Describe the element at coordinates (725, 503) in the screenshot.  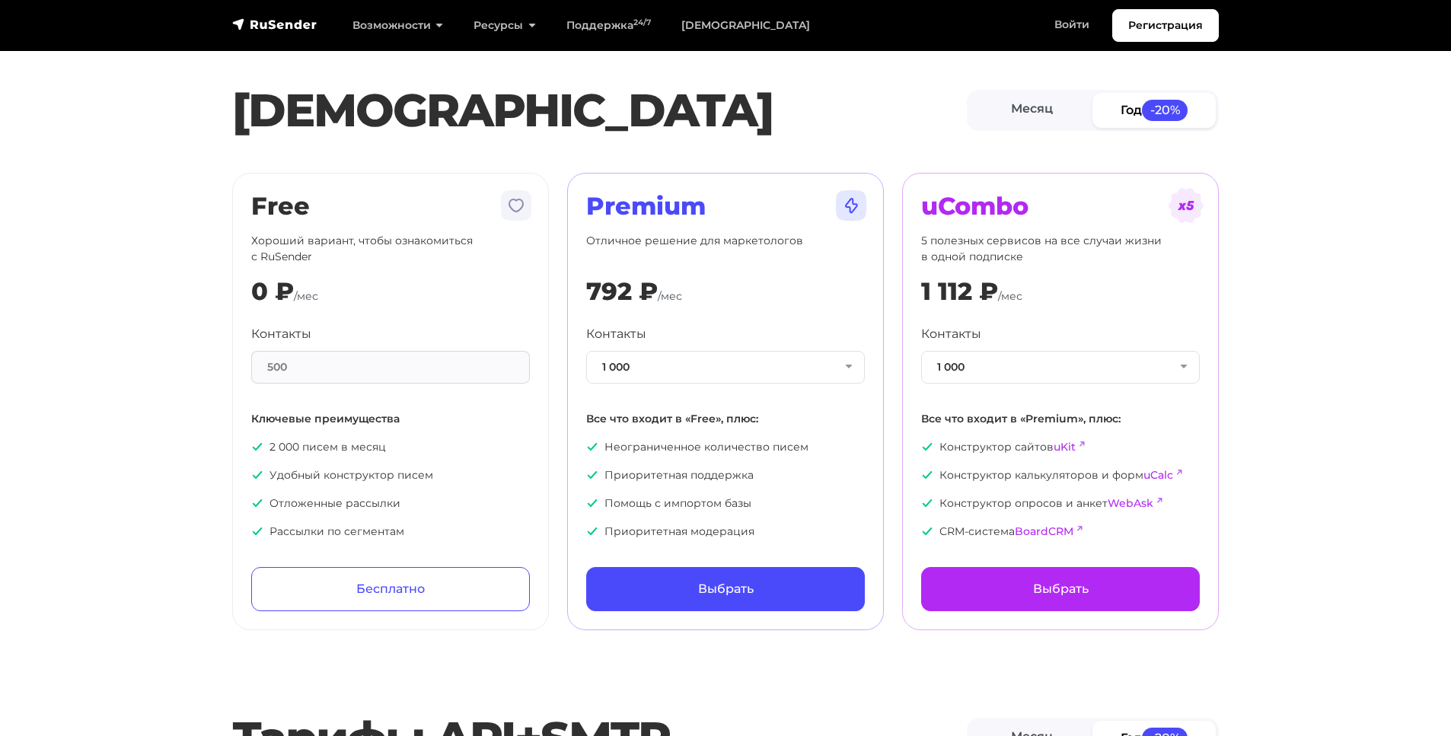
I see `p: Помощь с импортом базы` at that location.